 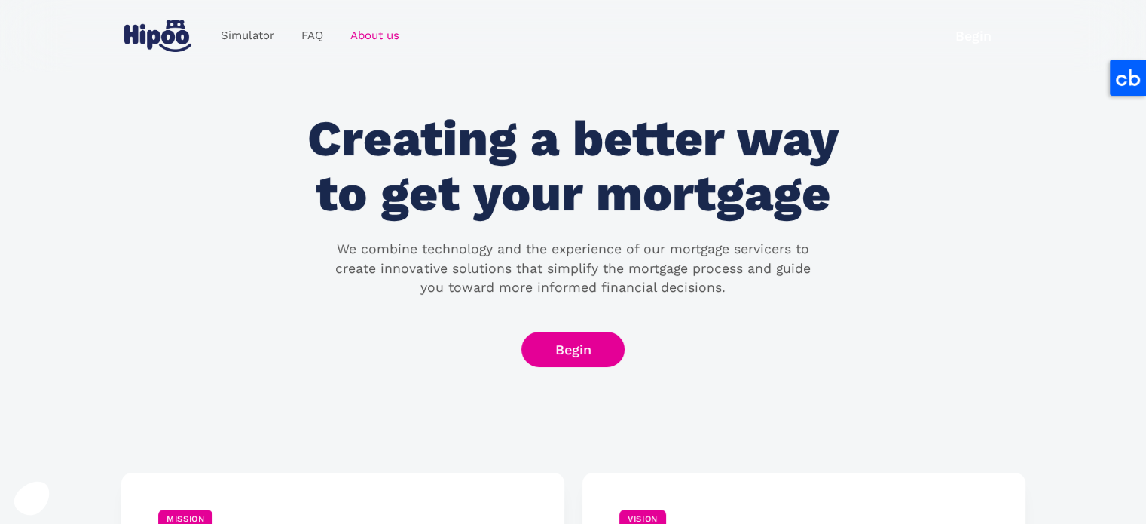 What do you see at coordinates (247, 35) in the screenshot?
I see `a: Simulator` at bounding box center [247, 35].